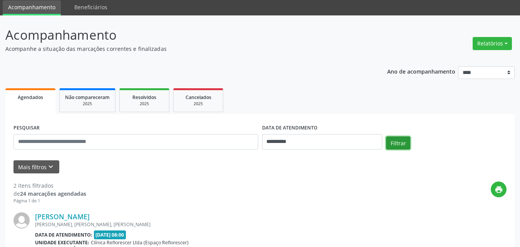  I want to click on p: Acompanhamento, so click(183, 35).